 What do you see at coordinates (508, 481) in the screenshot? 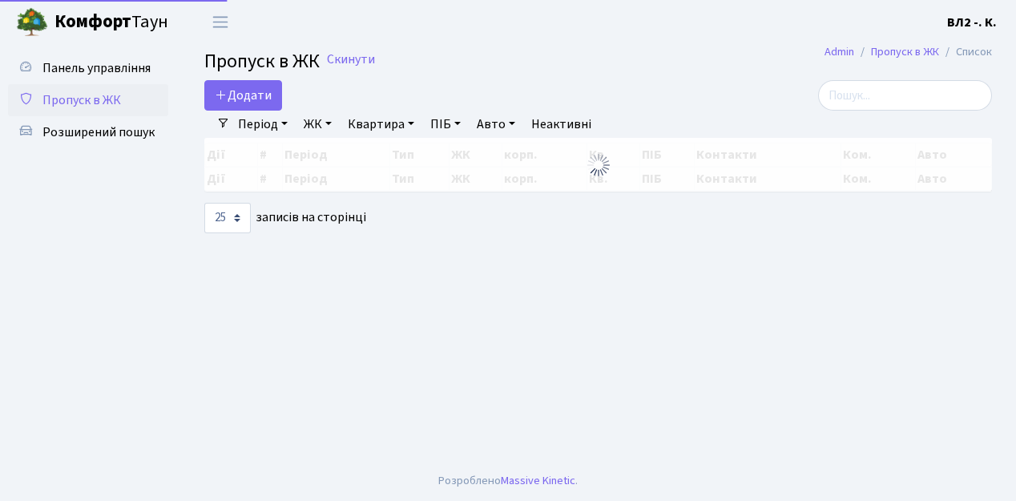
I see `div: Розроблено .` at bounding box center [508, 481].